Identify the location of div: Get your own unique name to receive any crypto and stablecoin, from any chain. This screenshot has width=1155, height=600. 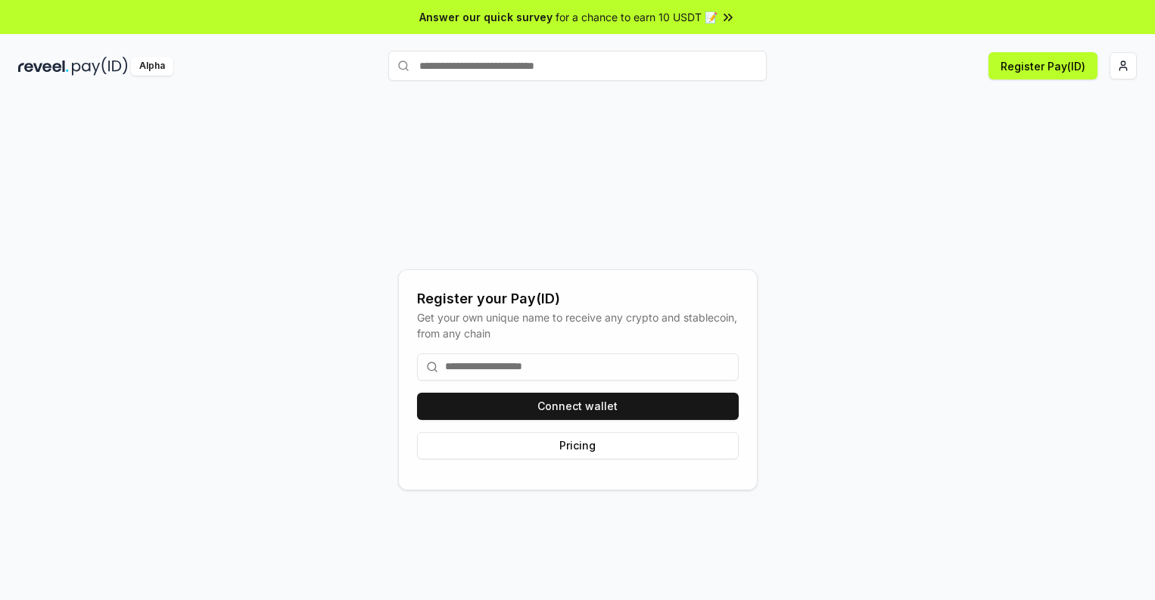
(578, 326).